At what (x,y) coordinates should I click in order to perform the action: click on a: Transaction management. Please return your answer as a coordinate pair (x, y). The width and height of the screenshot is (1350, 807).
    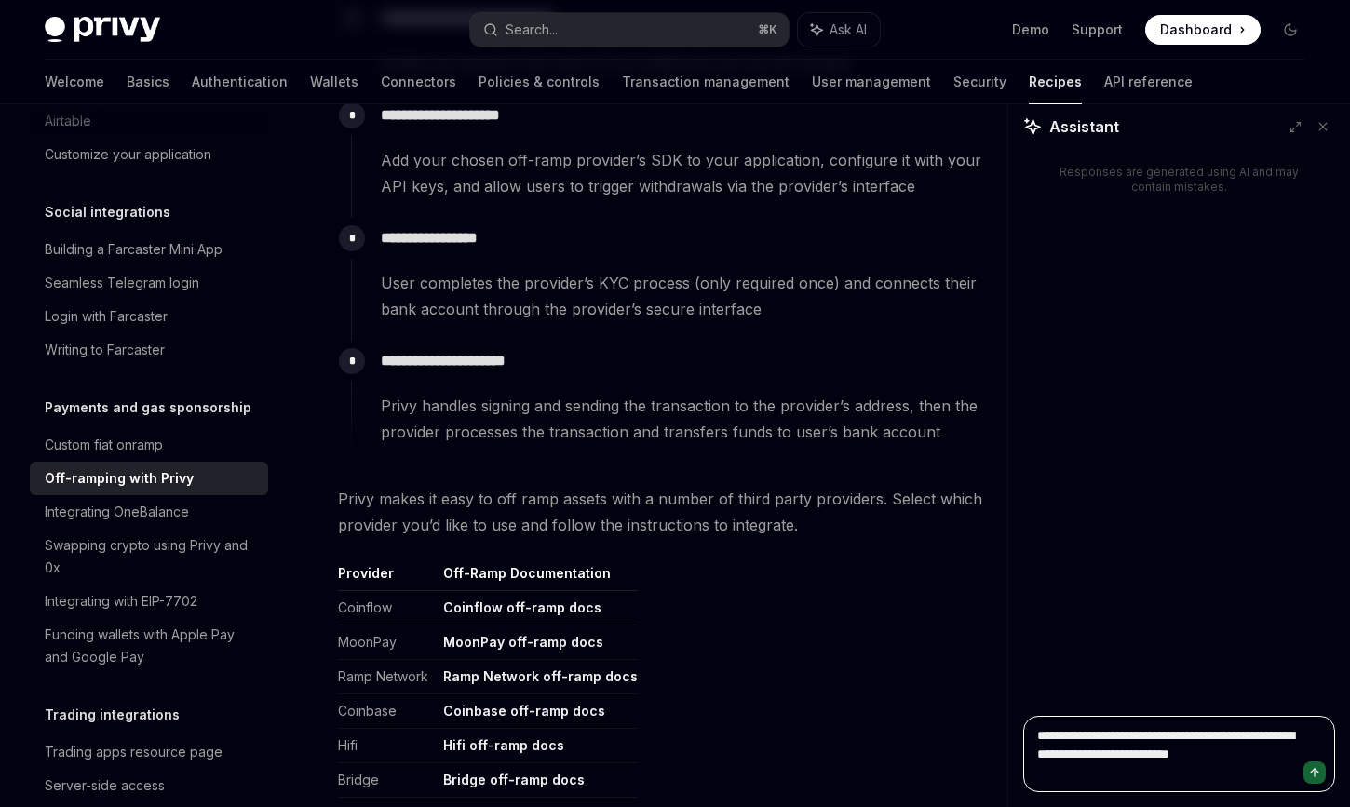
    Looking at the image, I should click on (706, 82).